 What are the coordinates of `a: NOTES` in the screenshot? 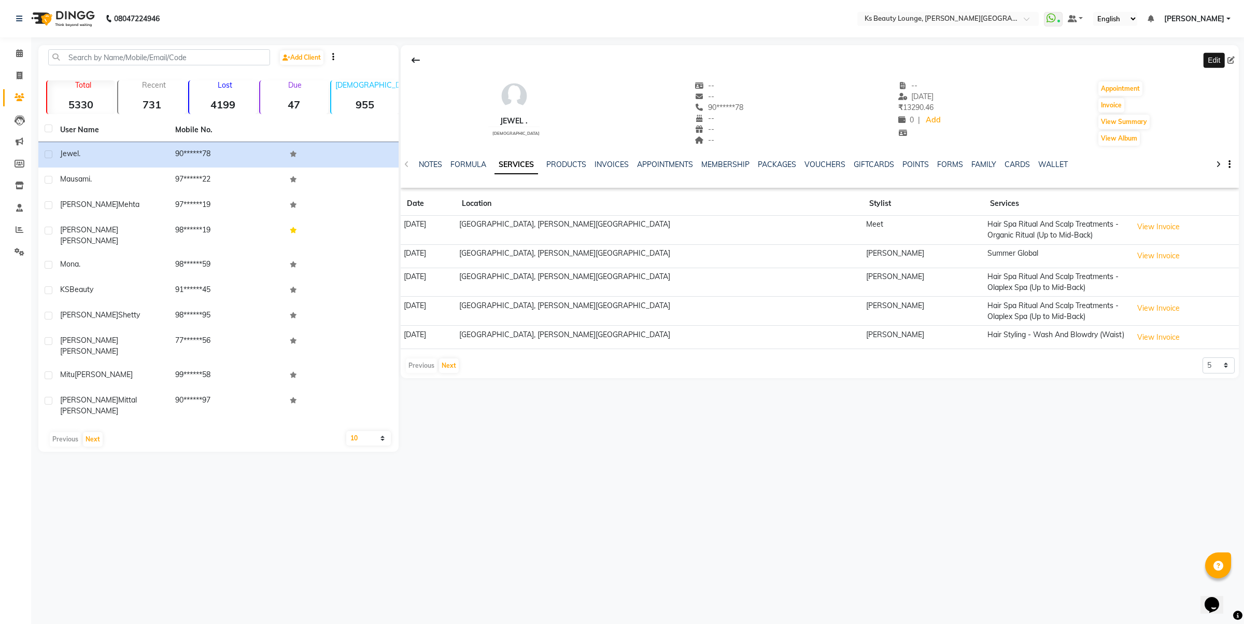 It's located at (430, 164).